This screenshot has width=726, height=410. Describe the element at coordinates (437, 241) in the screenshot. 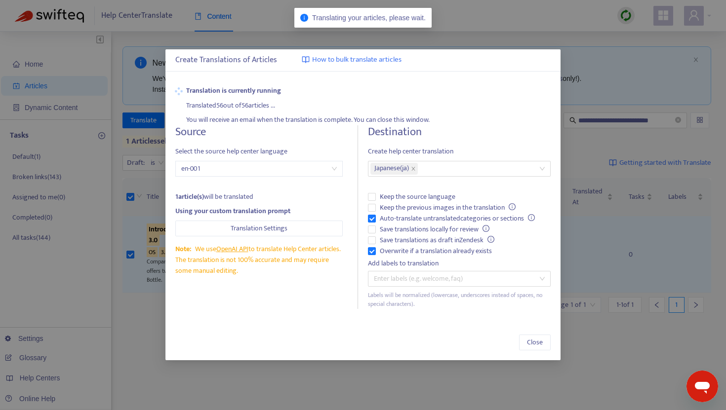

I see `span: Save translations as draft in Zendesk` at that location.